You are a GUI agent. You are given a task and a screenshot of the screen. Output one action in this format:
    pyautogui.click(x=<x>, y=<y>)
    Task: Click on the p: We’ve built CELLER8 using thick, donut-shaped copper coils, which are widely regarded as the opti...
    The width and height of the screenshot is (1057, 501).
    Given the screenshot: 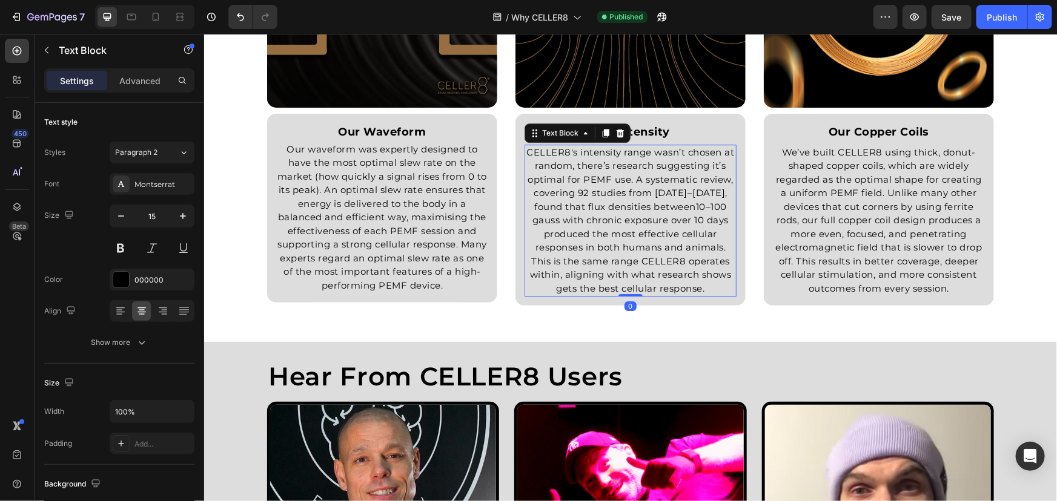 What is the action you would take?
    pyautogui.click(x=674, y=187)
    